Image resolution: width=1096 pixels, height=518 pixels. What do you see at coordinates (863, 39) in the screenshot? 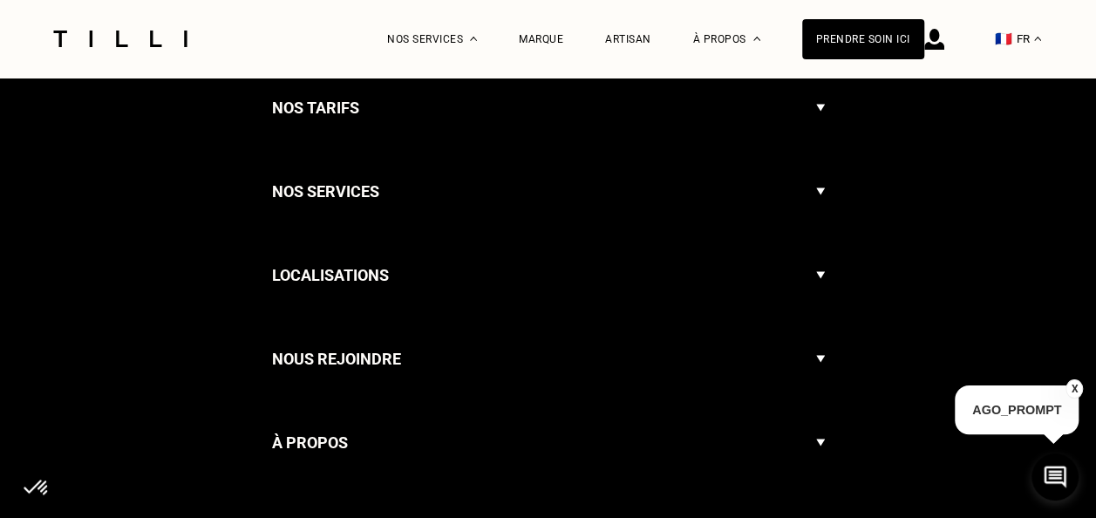
I see `a: Prendre soin ici` at bounding box center [863, 39].